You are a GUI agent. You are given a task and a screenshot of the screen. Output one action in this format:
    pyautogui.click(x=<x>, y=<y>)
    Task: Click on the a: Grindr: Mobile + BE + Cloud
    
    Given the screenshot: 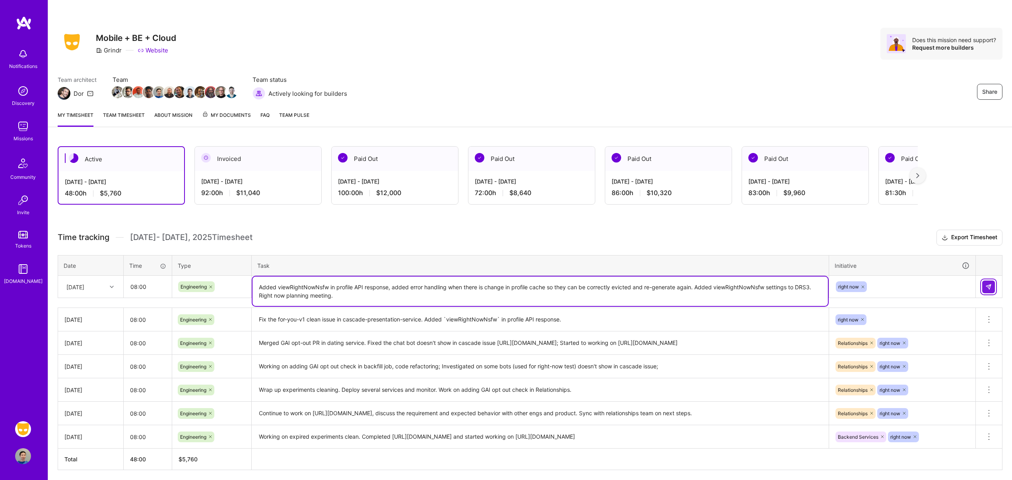 What is the action you would take?
    pyautogui.click(x=23, y=429)
    